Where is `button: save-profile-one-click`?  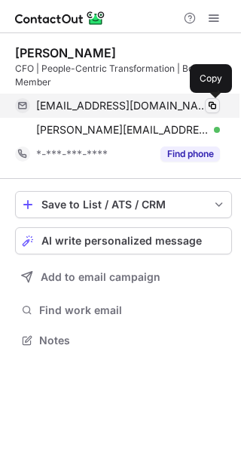 button: save-profile-one-click is located at coordinates (124, 204).